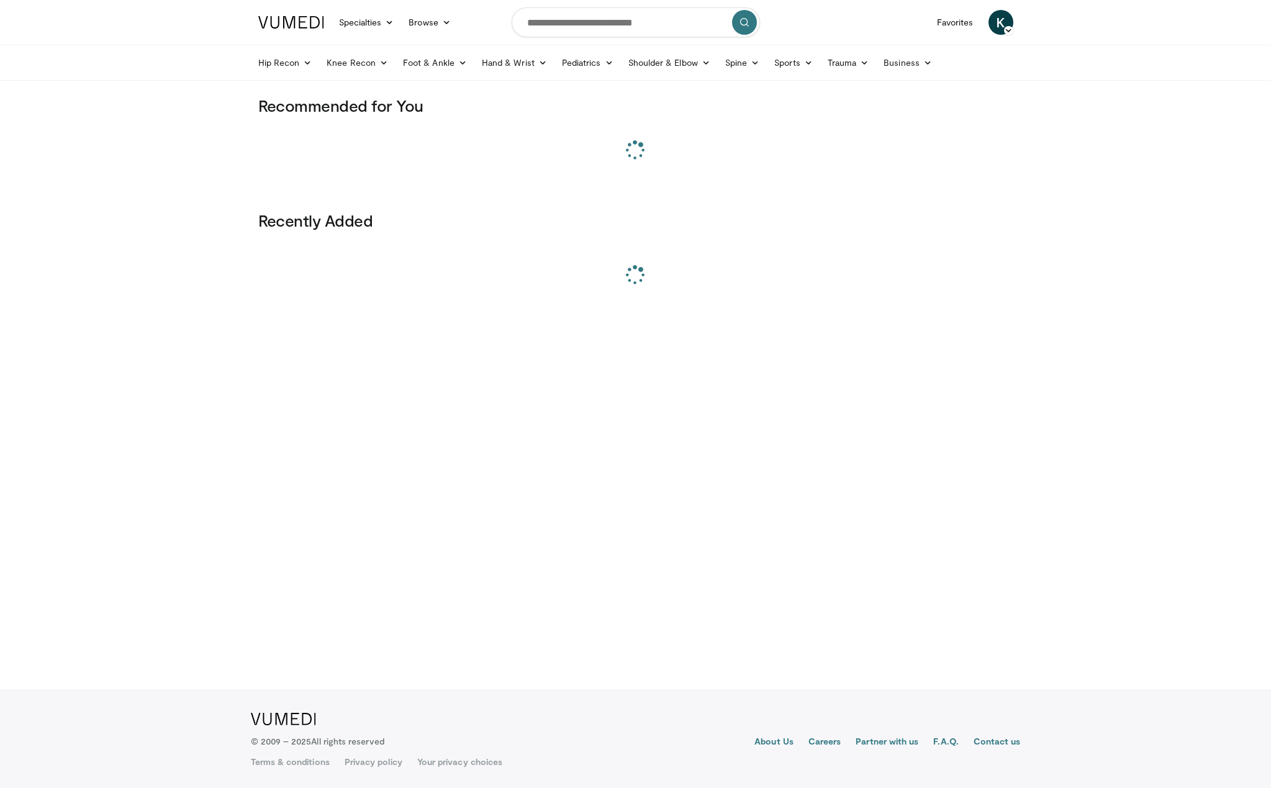  What do you see at coordinates (1001, 22) in the screenshot?
I see `span: K` at bounding box center [1001, 22].